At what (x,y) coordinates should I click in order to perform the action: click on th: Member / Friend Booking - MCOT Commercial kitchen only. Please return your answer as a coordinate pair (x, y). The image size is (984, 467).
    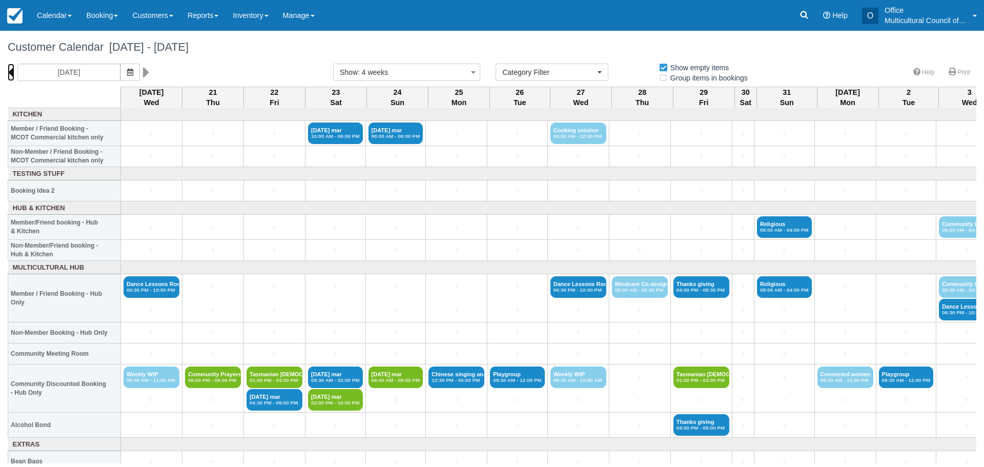
    Looking at the image, I should click on (65, 133).